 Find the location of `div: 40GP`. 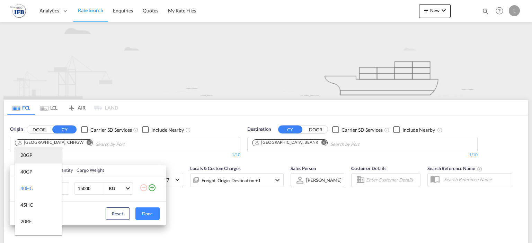

div: 40GP is located at coordinates (26, 172).